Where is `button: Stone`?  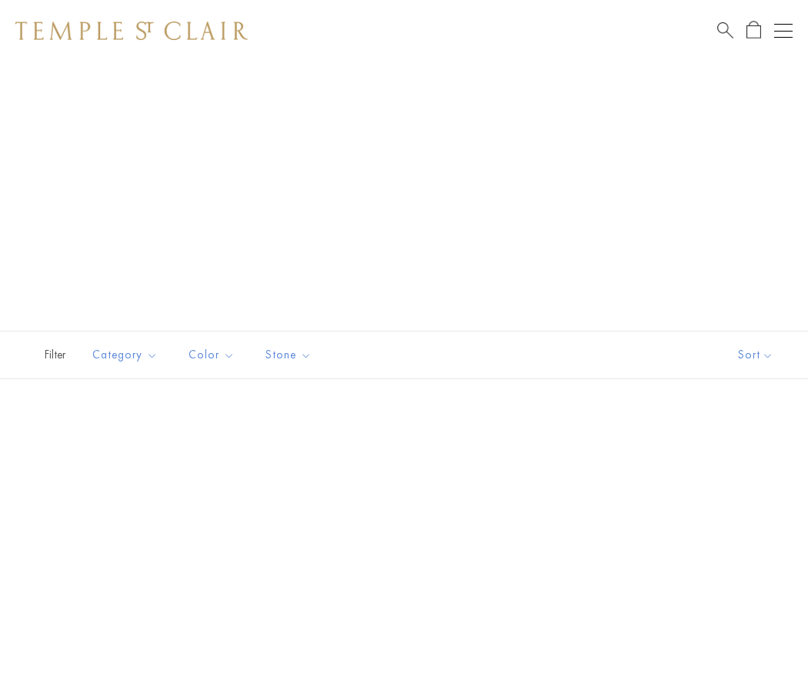
button: Stone is located at coordinates (288, 355).